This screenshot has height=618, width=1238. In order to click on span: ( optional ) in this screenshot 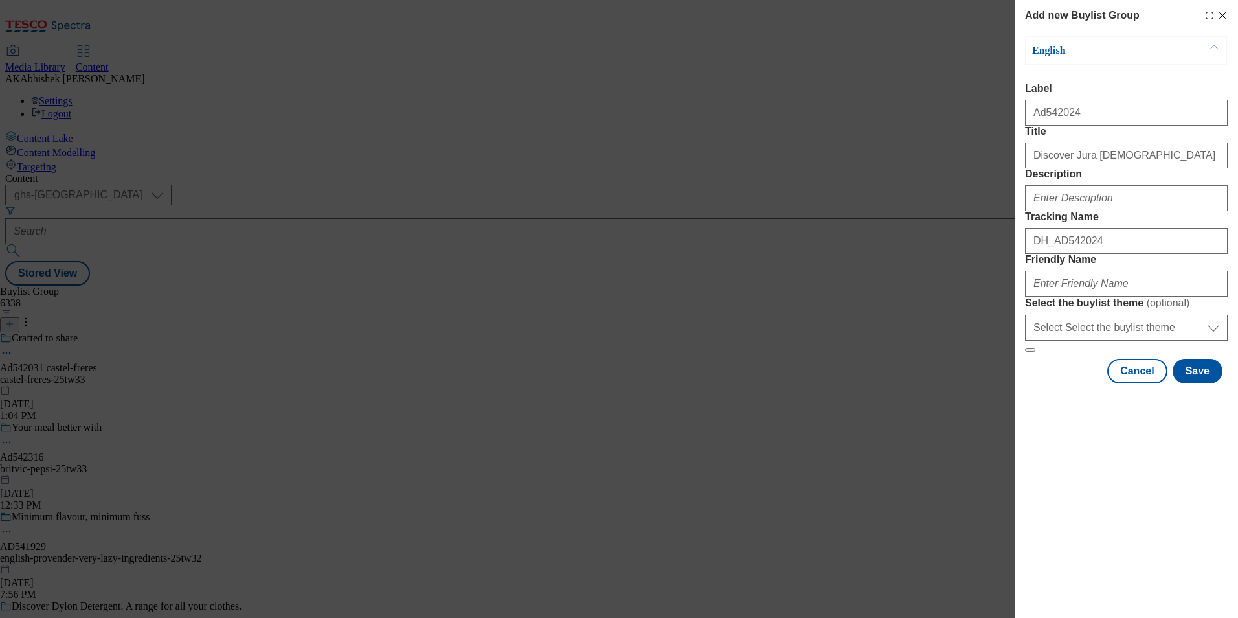, I will do `click(1168, 302)`.